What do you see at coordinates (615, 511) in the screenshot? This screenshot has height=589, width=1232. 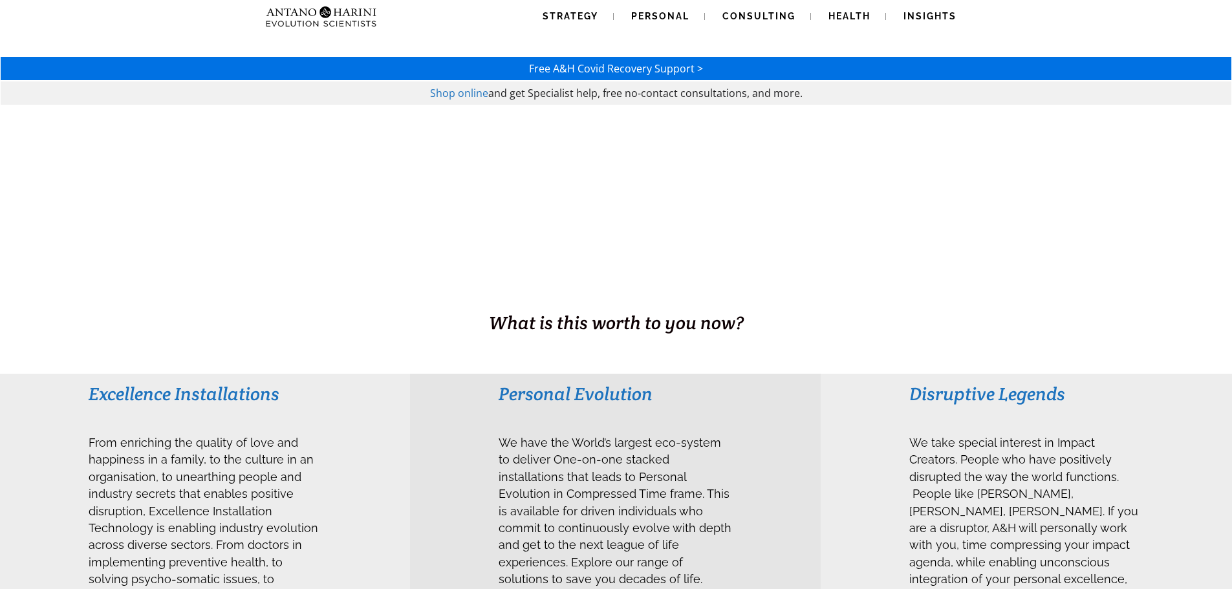 I see `span: We have the World’s largest eco-system to deliver One-on-one stacked installations that leads to ...` at bounding box center [615, 511].